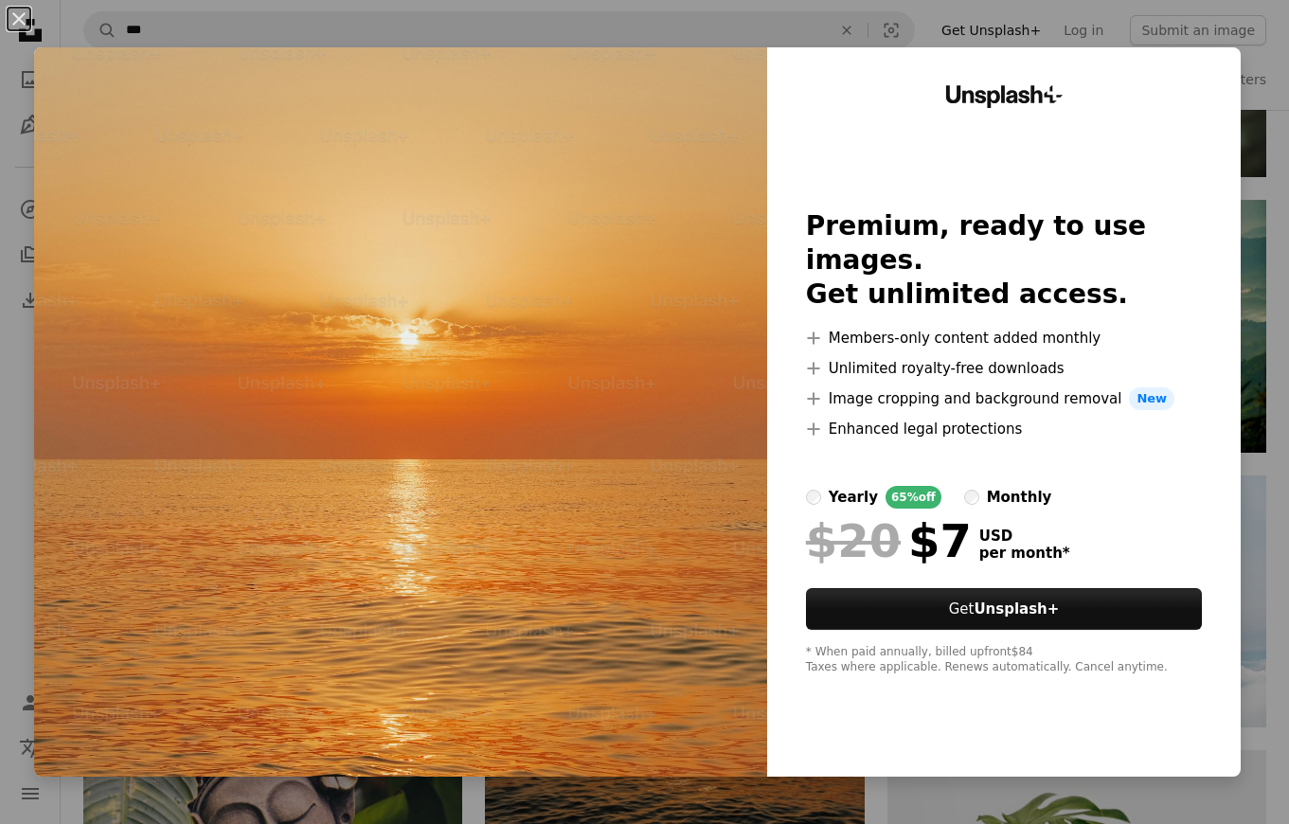 The image size is (1289, 824). I want to click on span: USD, so click(1025, 536).